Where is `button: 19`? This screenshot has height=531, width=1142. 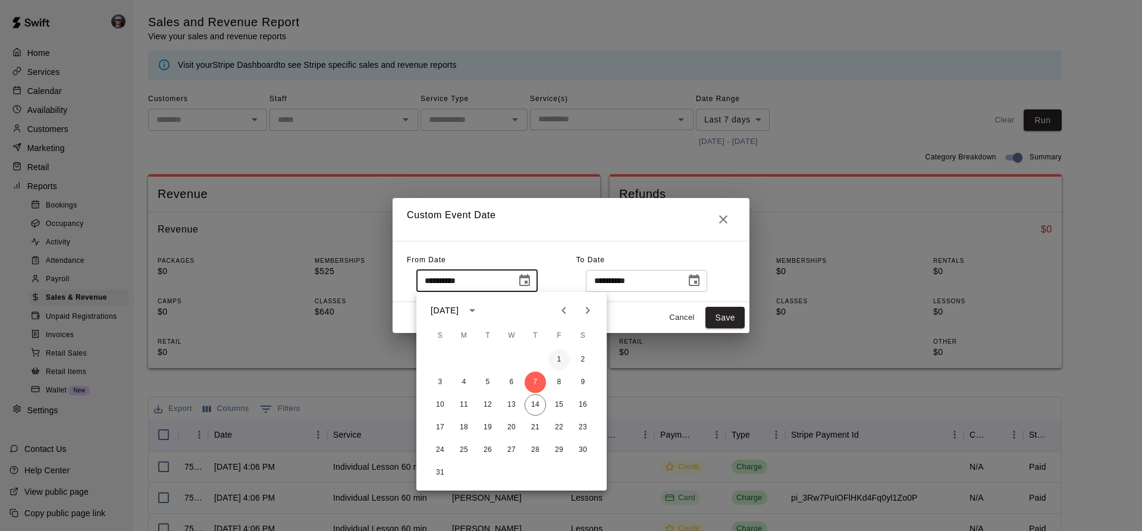 button: 19 is located at coordinates (488, 428).